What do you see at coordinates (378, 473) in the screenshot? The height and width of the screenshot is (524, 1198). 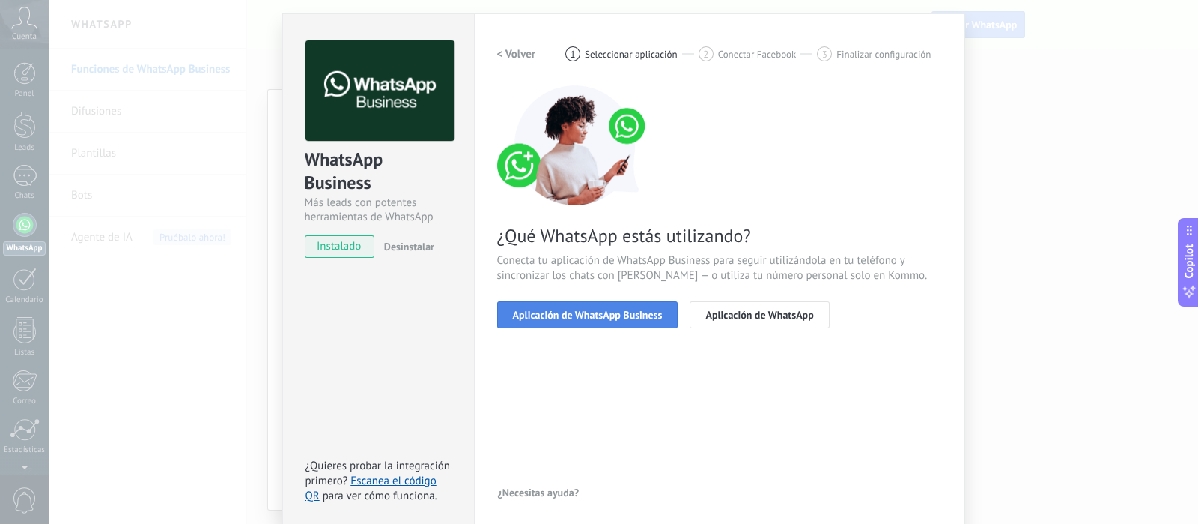 I see `span: ¿Quieres probar la integración primero?` at bounding box center [378, 473].